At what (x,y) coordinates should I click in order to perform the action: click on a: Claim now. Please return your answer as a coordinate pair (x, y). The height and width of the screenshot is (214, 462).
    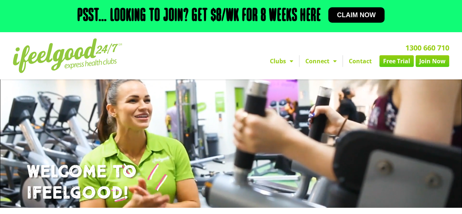
    Looking at the image, I should click on (356, 15).